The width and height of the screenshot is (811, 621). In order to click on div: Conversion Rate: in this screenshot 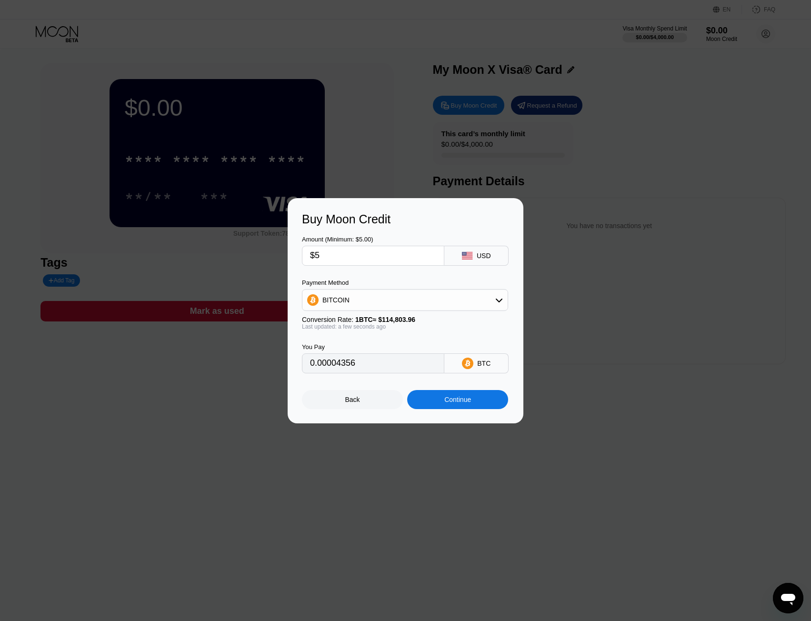, I will do `click(405, 320)`.